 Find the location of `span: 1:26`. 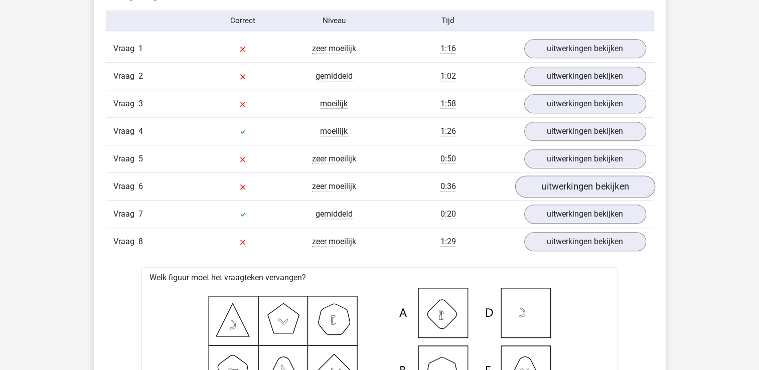

span: 1:26 is located at coordinates (448, 131).